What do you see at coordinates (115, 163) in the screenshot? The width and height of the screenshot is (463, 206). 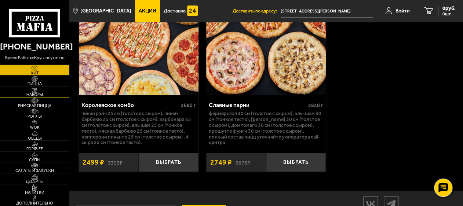 I see `s: 3393 ₽` at bounding box center [115, 163].